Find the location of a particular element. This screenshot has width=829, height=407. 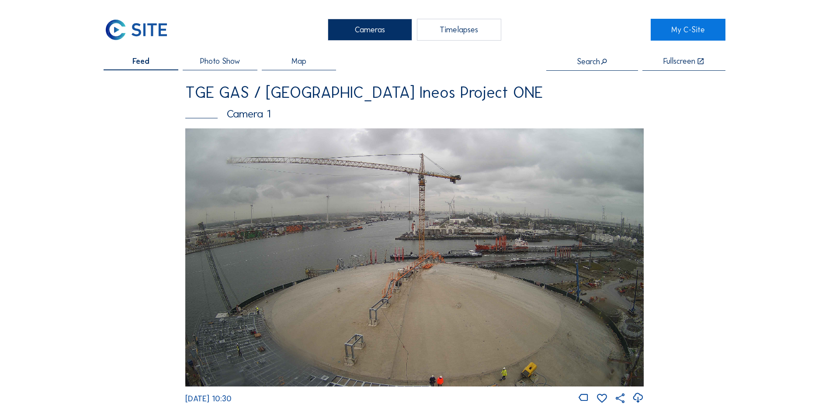

span: Map is located at coordinates (299, 61).